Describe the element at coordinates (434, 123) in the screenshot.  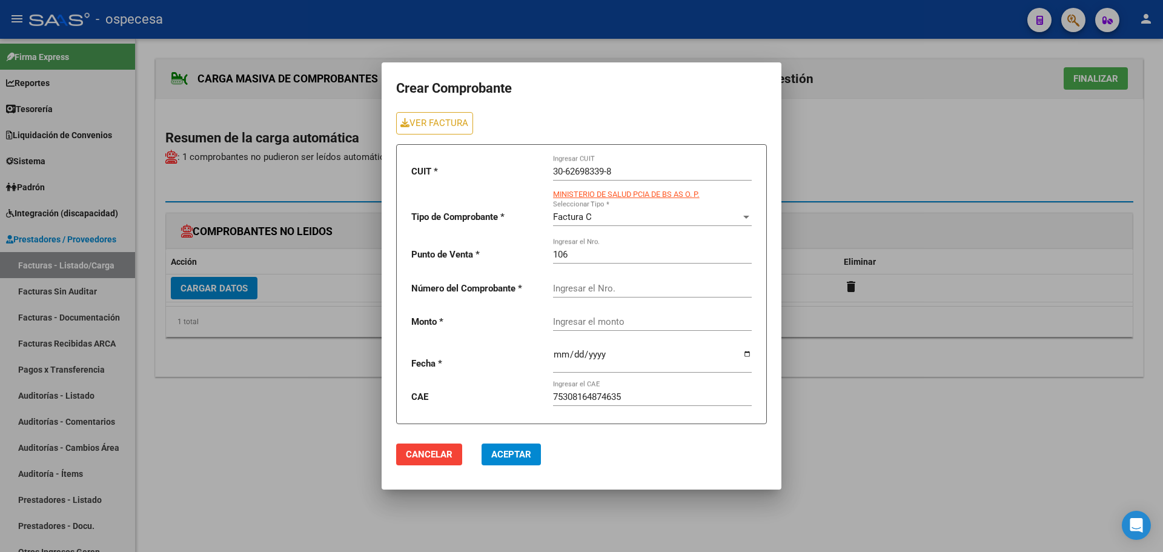
I see `a: VER FACTURA` at that location.